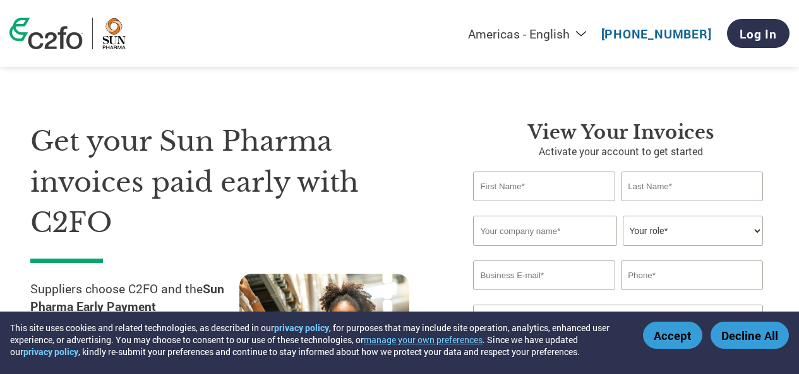  What do you see at coordinates (617, 251) in the screenshot?
I see `div: Invalid company name or company name is too long` at bounding box center [617, 251].